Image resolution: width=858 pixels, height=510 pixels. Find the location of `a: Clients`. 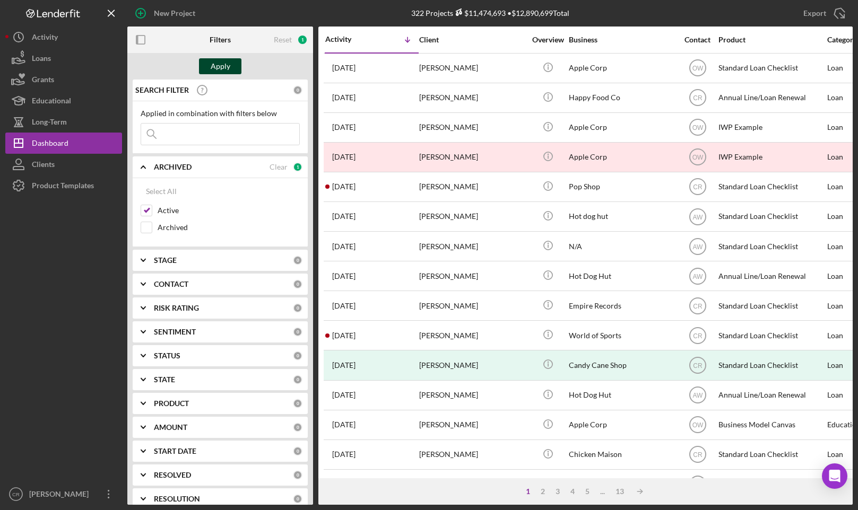

a: Clients is located at coordinates (64, 164).